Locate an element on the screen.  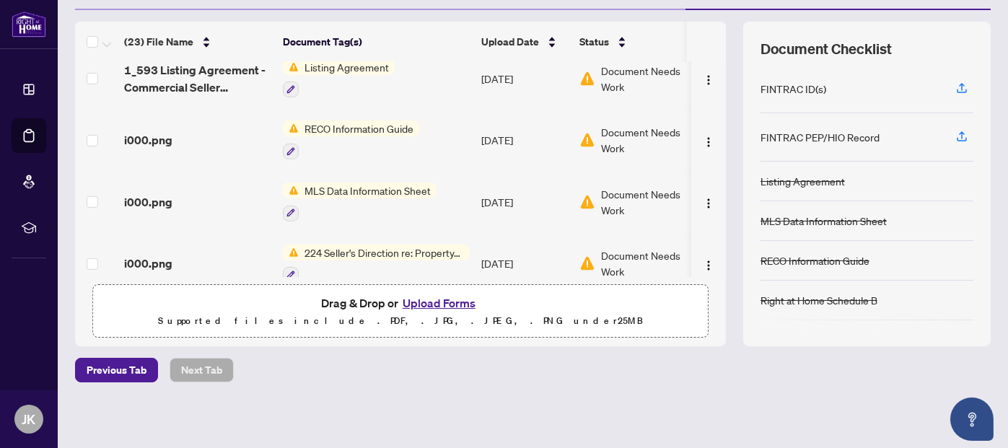
span: Previous Tab is located at coordinates (116, 370).